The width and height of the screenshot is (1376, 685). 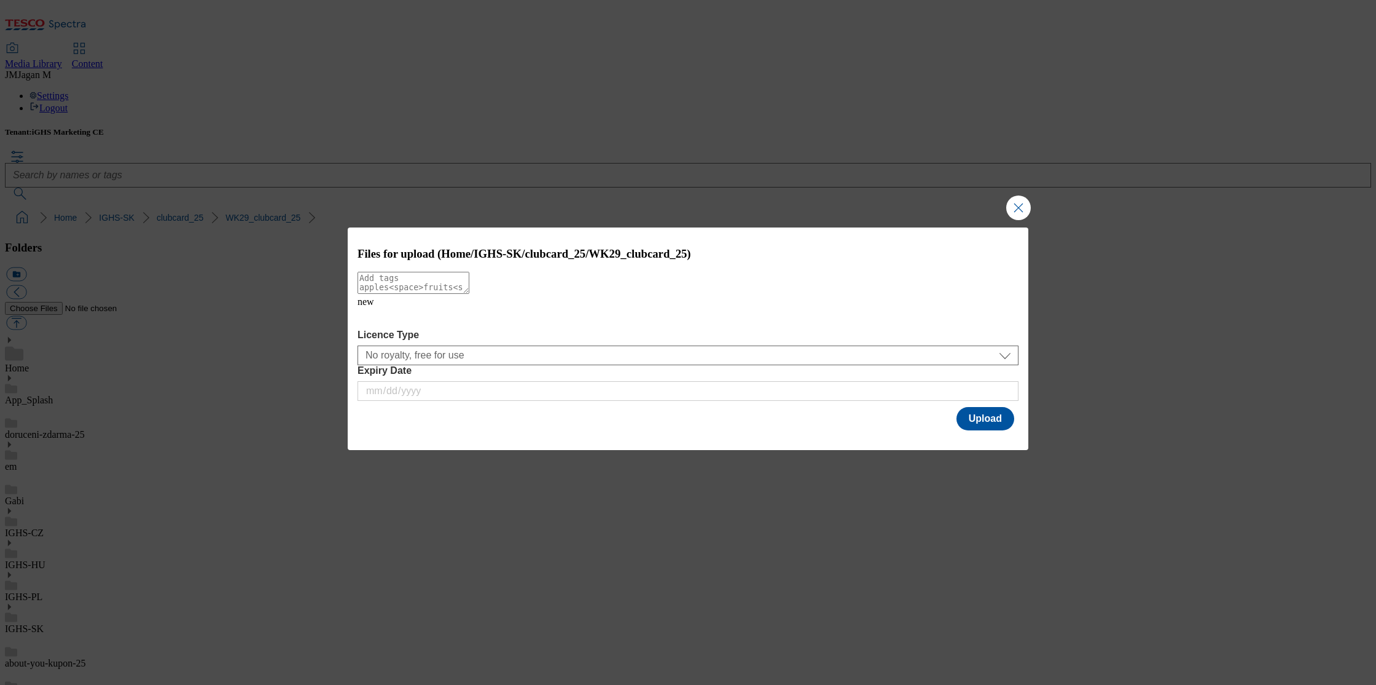 What do you see at coordinates (1019, 208) in the screenshot?
I see `button: Close Modal` at bounding box center [1019, 208].